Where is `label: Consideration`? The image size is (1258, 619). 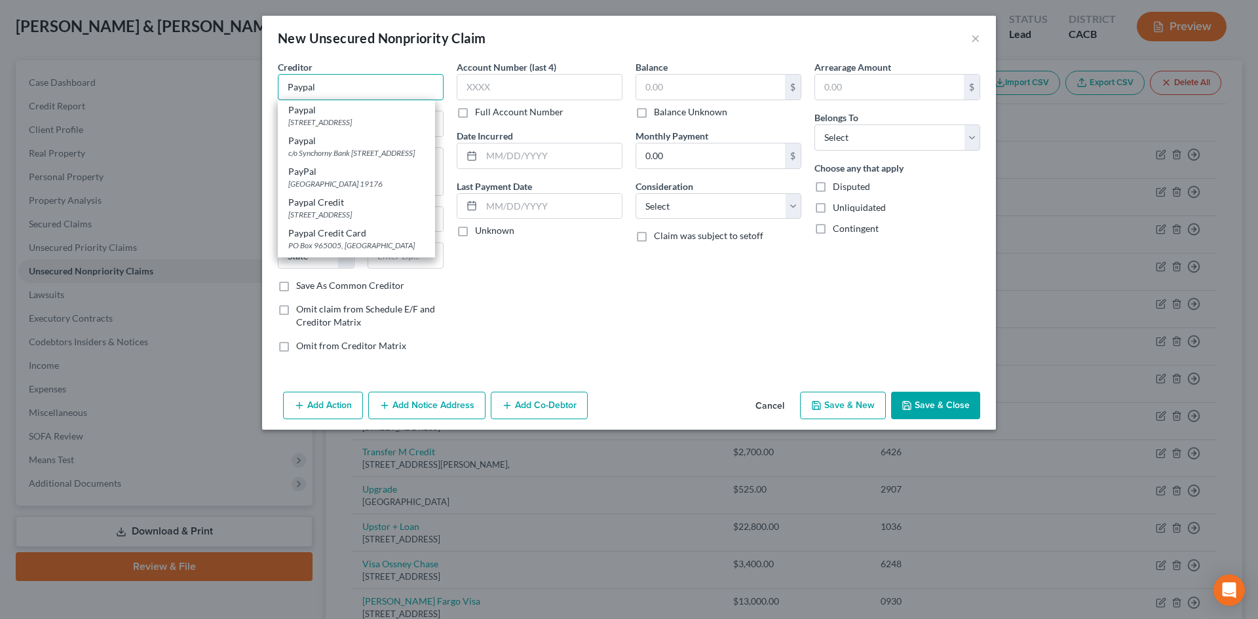 label: Consideration is located at coordinates (664, 186).